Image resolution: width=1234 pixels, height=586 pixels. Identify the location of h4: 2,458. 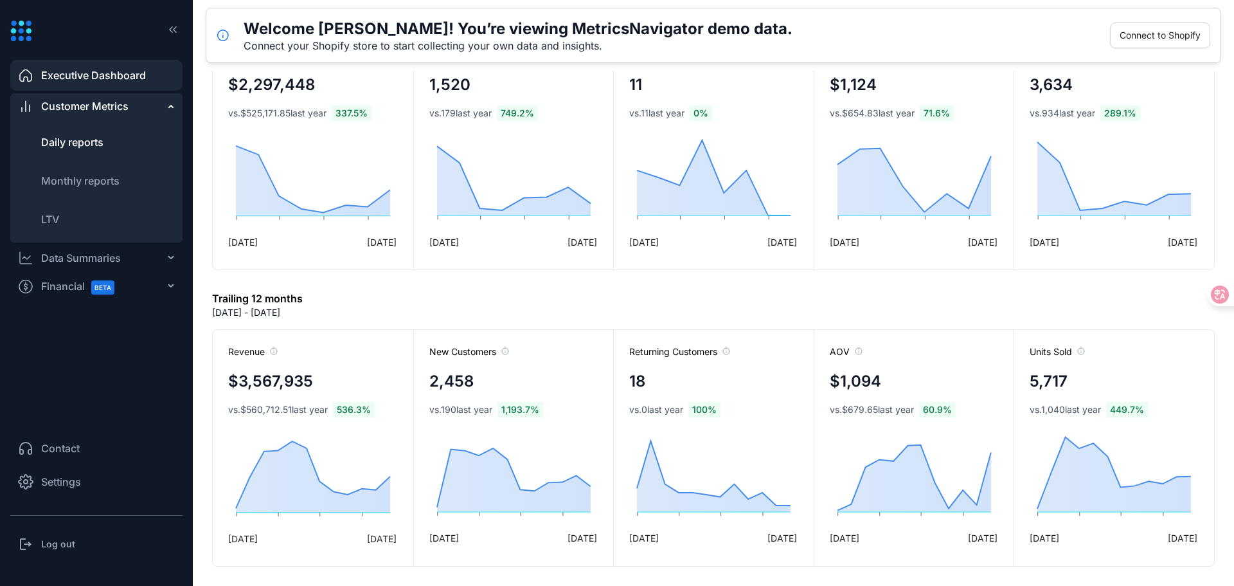
(451, 381).